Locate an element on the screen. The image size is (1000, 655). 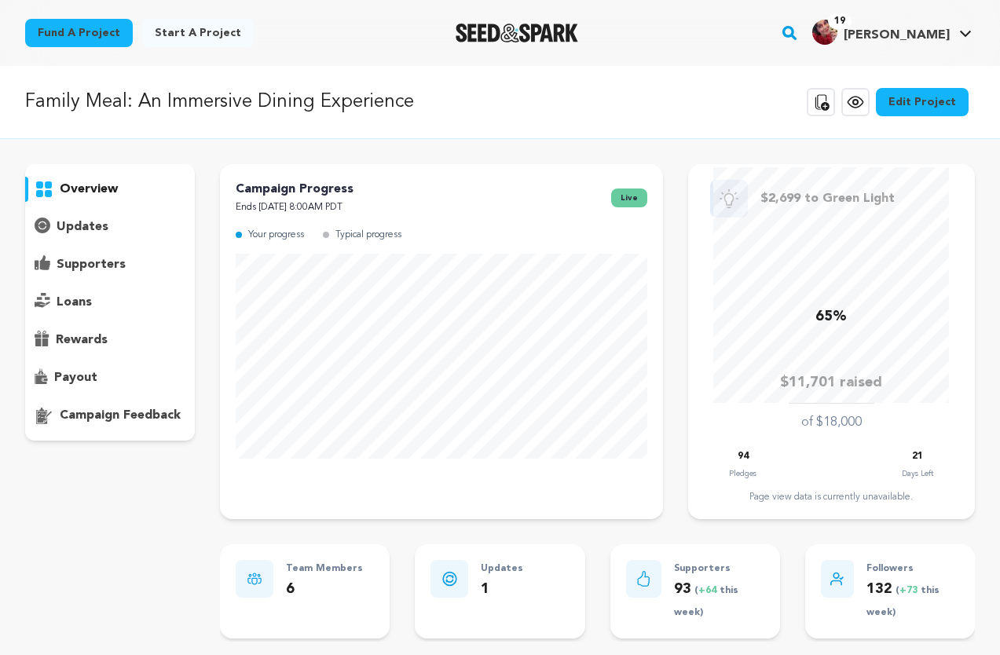
span: +64 is located at coordinates (709, 591).